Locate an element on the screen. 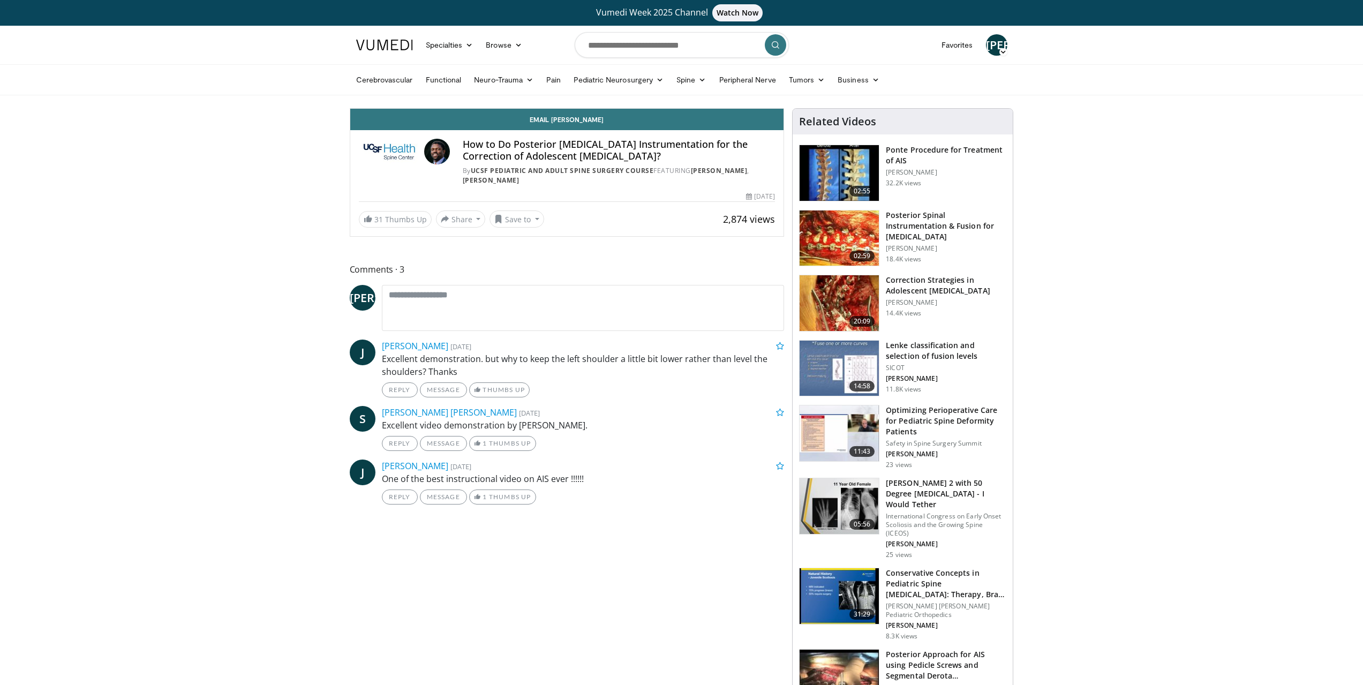  div: By FEATURING , is located at coordinates (618, 176).